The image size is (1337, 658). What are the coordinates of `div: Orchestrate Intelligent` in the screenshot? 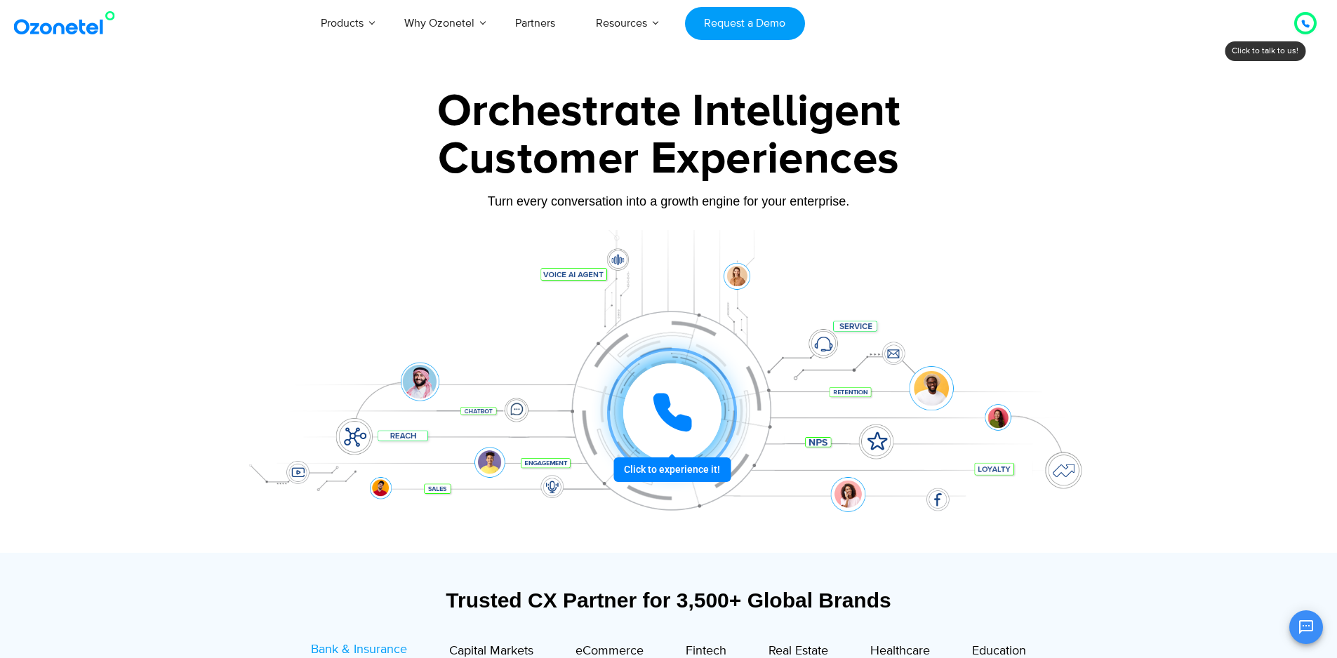 It's located at (669, 112).